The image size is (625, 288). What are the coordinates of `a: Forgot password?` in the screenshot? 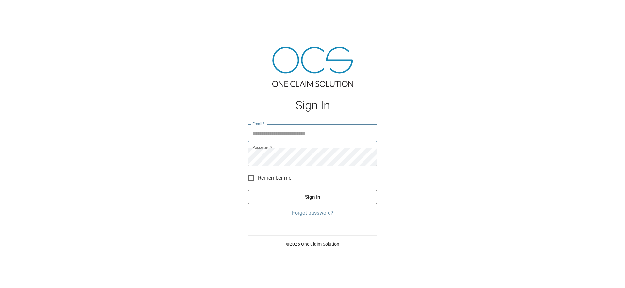 It's located at (312, 213).